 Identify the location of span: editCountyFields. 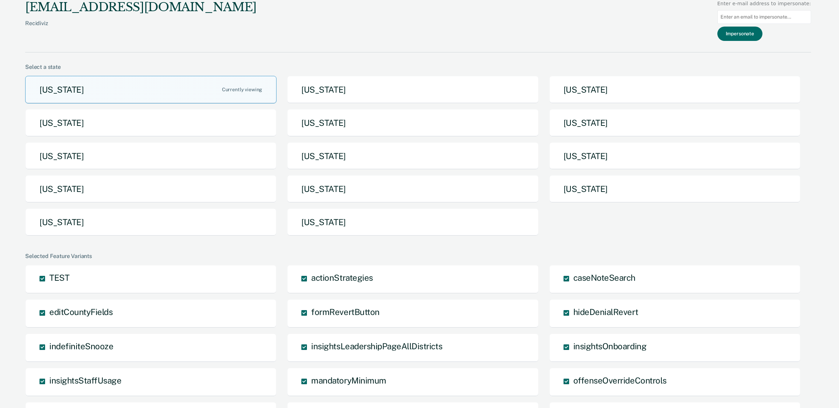
(81, 312).